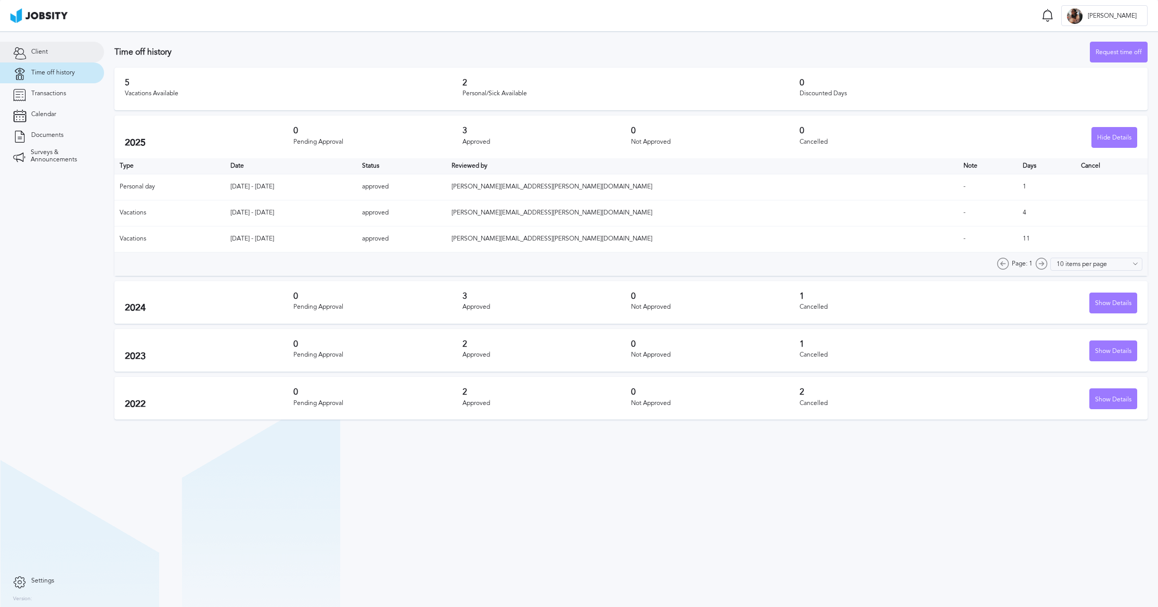 This screenshot has height=607, width=1158. What do you see at coordinates (53, 73) in the screenshot?
I see `span: Time off history` at bounding box center [53, 73].